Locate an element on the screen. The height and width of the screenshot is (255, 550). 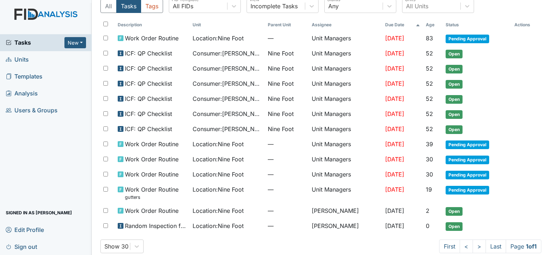
span: 2 is located at coordinates (428, 211).